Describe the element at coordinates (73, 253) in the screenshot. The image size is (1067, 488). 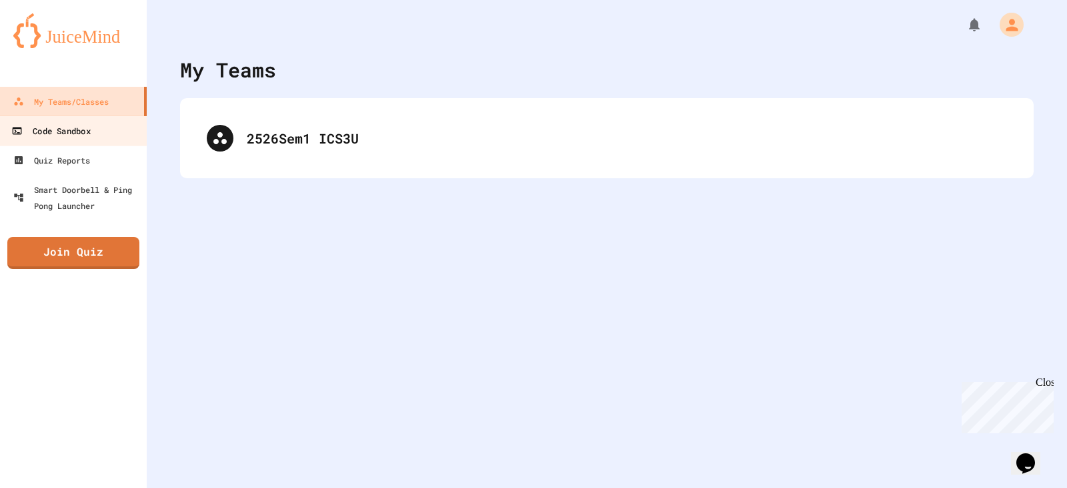
I see `a: Join Quiz` at that location.